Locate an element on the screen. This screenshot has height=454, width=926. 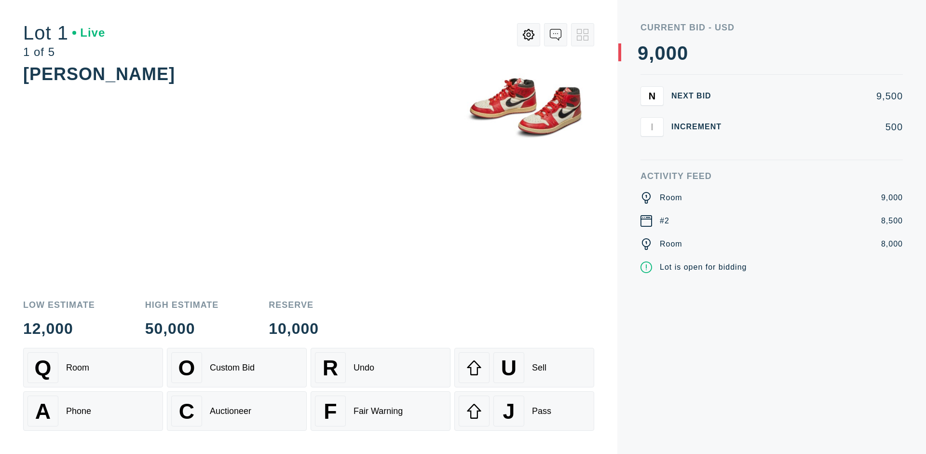
div: Lot is open for bidding is located at coordinates (703, 267).